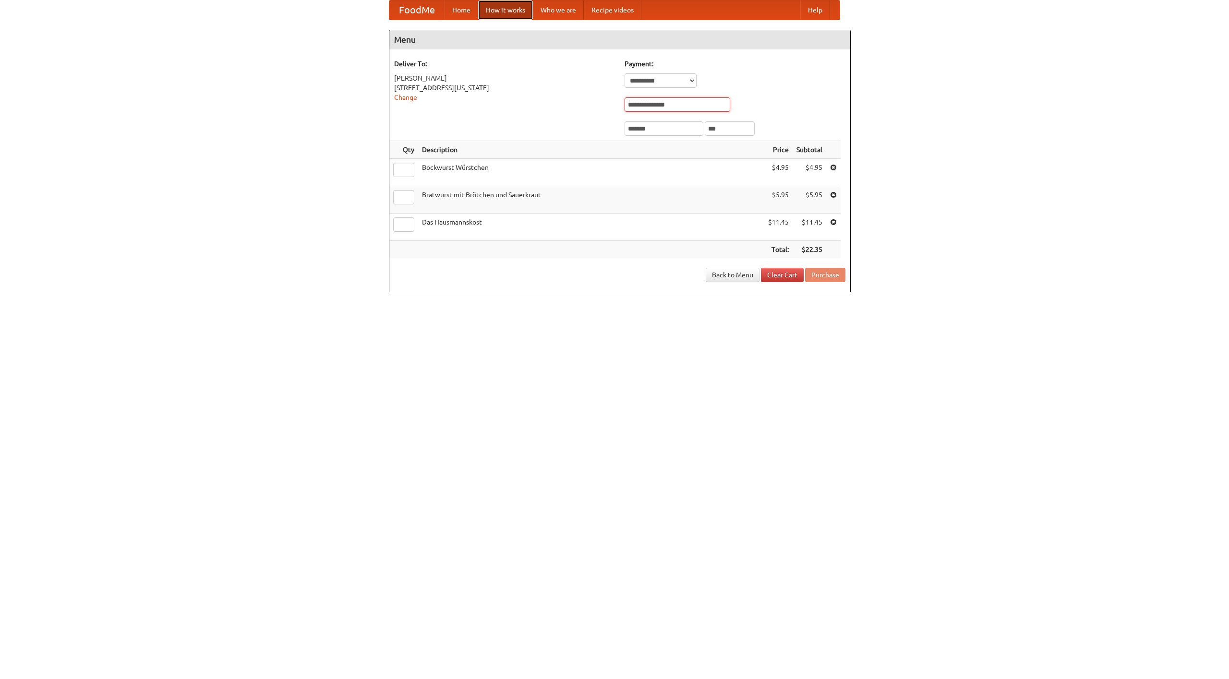  I want to click on a: Help, so click(815, 10).